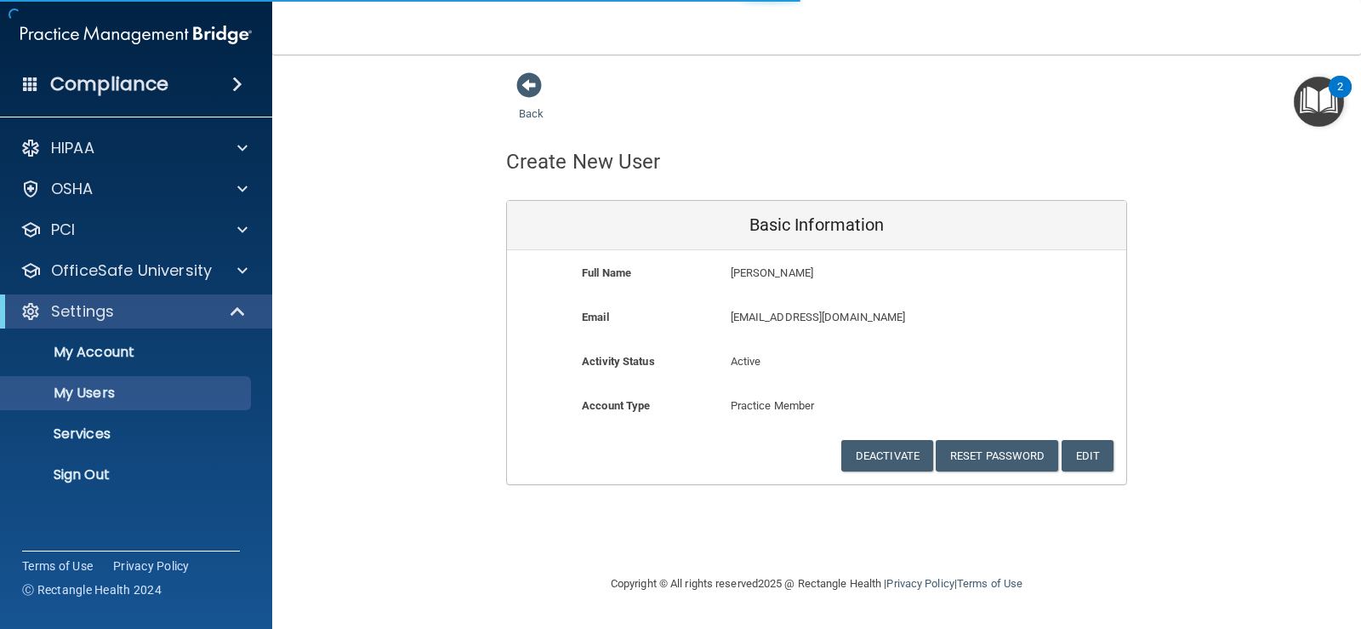 The image size is (1361, 629). Describe the element at coordinates (584, 162) in the screenshot. I see `h4: Create New User` at that location.